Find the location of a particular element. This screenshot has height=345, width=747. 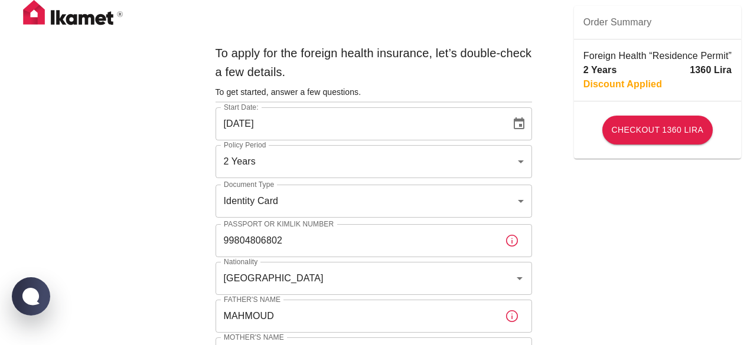

label: Policy Period is located at coordinates (244, 145).